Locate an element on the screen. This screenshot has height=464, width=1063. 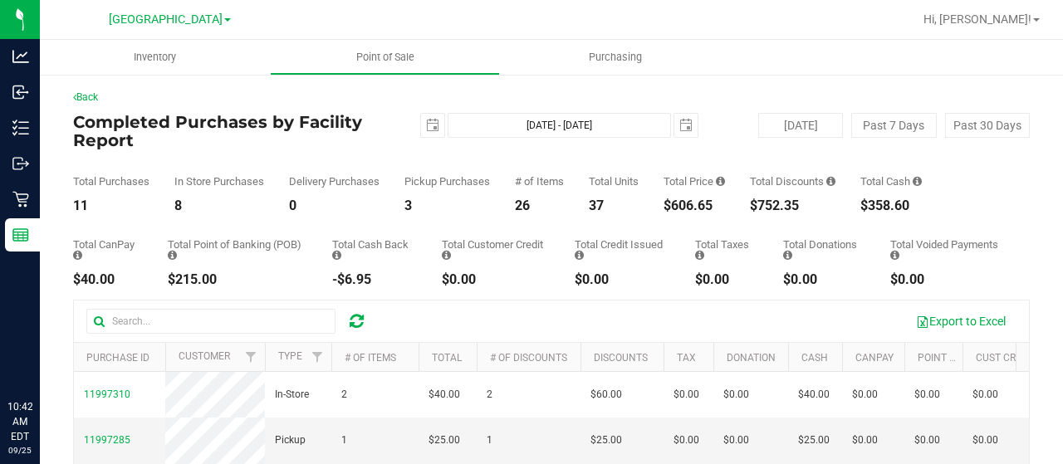
input: Search... is located at coordinates (211, 321).